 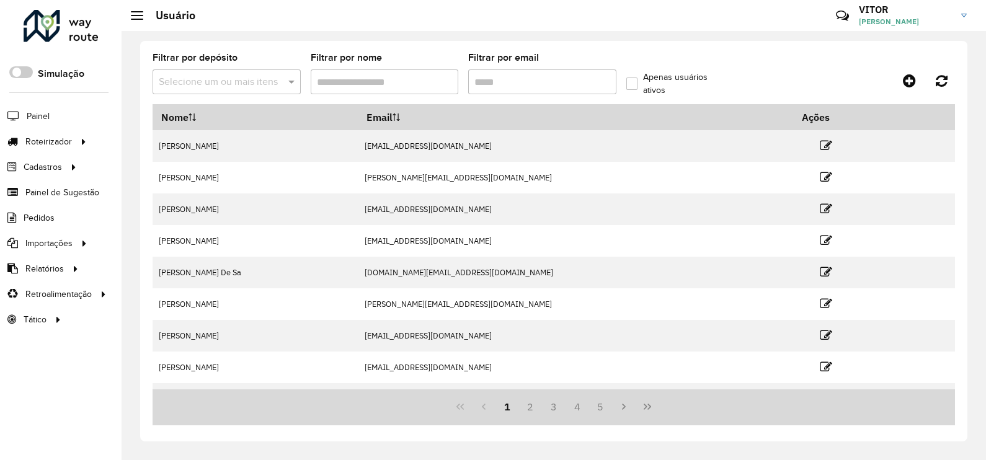 What do you see at coordinates (61, 74) in the screenshot?
I see `label: Simulação` at bounding box center [61, 74].